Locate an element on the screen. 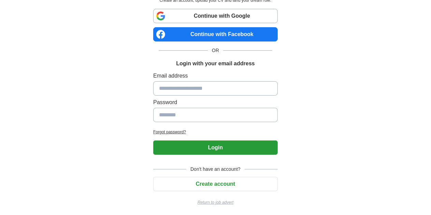  p: Return to job advert is located at coordinates (215, 203).